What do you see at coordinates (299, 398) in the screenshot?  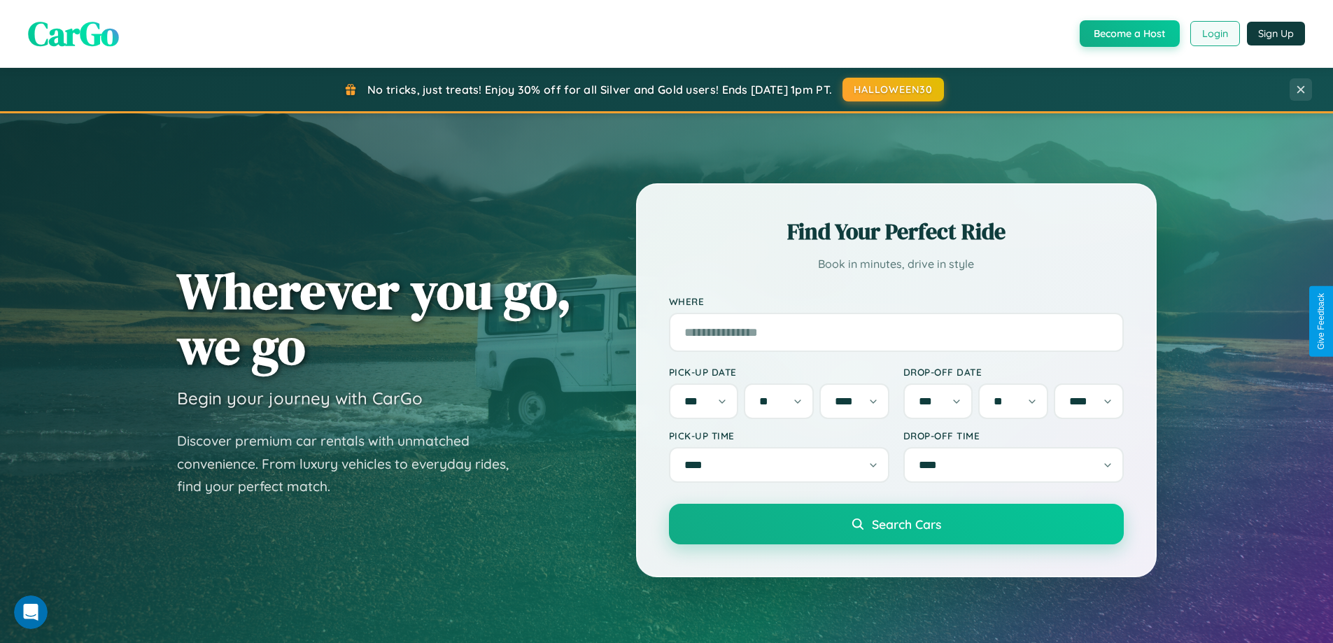 I see `h3: Begin your journey with CarGo` at bounding box center [299, 398].